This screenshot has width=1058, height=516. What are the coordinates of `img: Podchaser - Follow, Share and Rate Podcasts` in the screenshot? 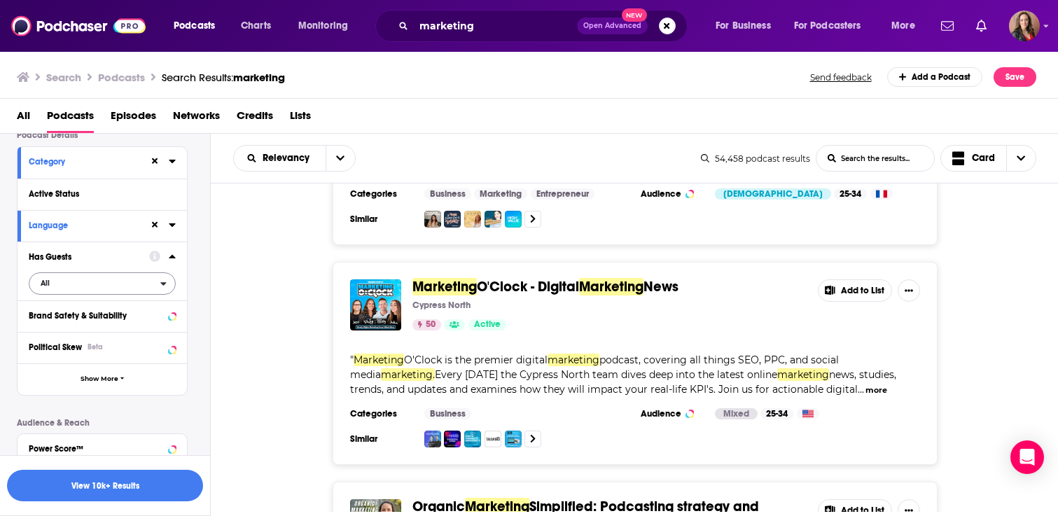 It's located at (78, 26).